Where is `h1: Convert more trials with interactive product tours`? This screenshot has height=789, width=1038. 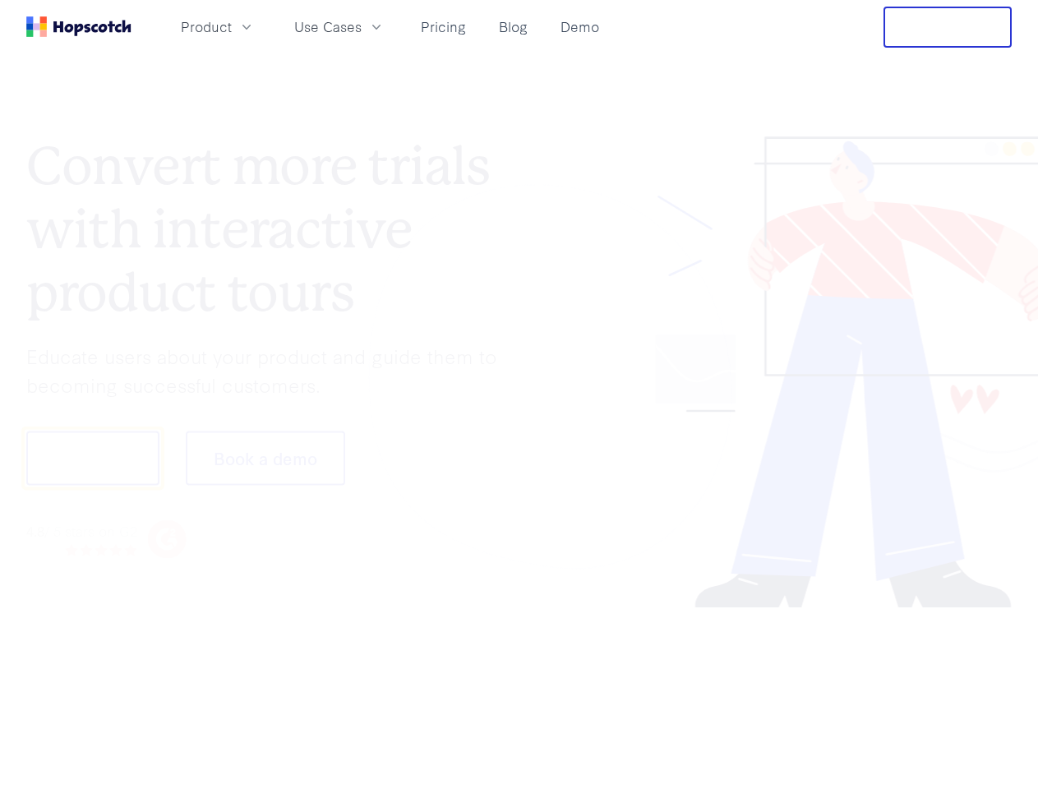 h1: Convert more trials with interactive product tours is located at coordinates (273, 229).